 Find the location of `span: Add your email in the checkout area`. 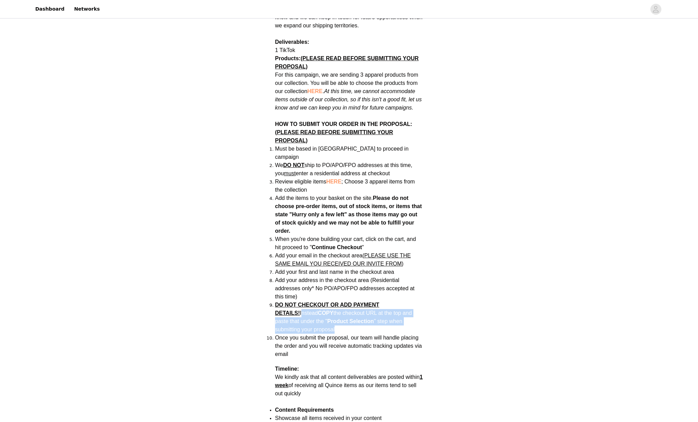

span: Add your email in the checkout area is located at coordinates (343, 260).